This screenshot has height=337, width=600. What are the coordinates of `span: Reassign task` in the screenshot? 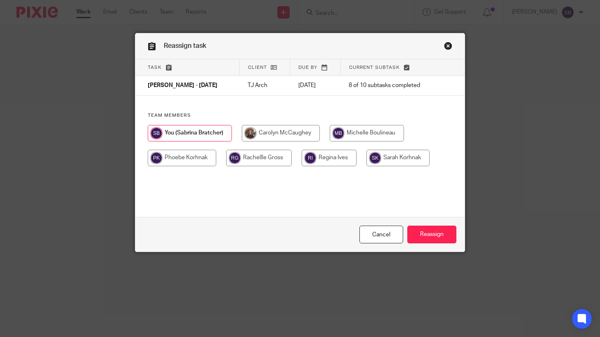 It's located at (185, 46).